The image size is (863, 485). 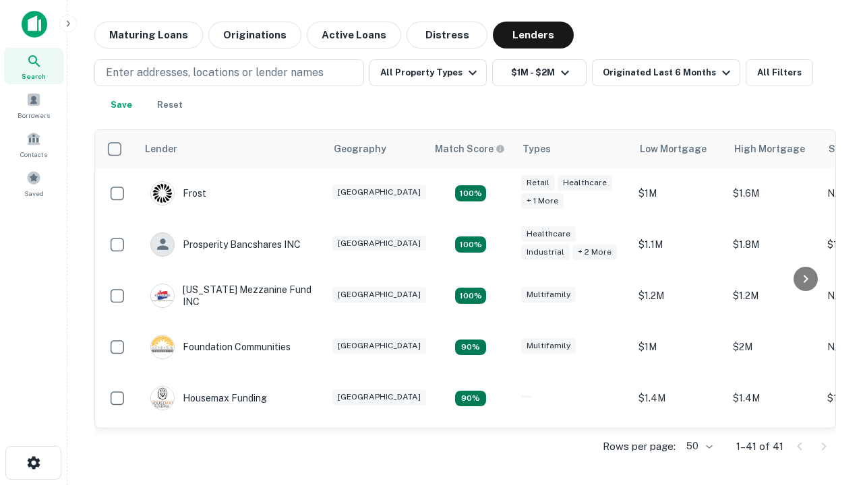 I want to click on div: Industrial, so click(x=545, y=252).